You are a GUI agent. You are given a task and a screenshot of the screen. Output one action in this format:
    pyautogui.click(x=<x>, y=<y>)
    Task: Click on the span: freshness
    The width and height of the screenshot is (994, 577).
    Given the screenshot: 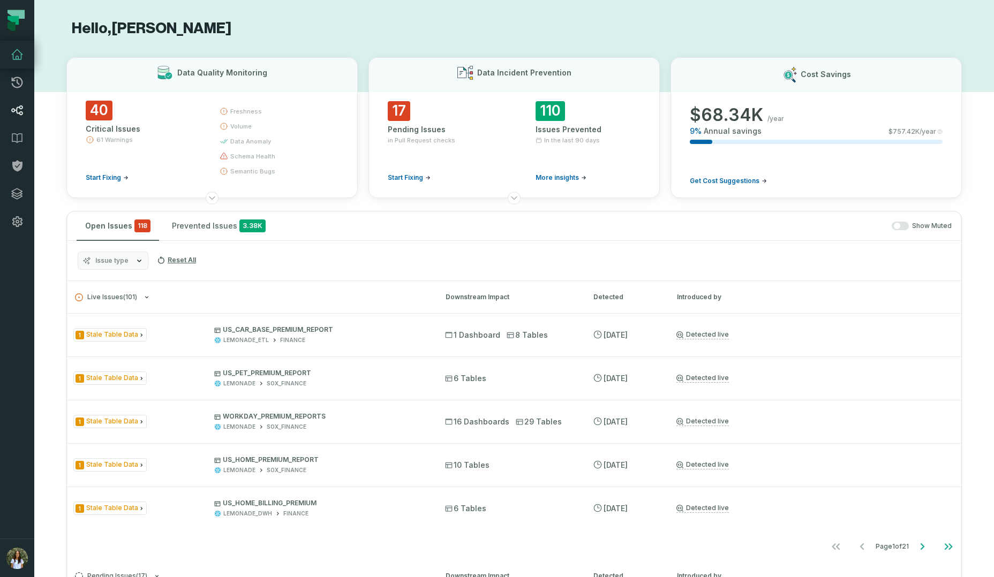 What is the action you would take?
    pyautogui.click(x=246, y=111)
    